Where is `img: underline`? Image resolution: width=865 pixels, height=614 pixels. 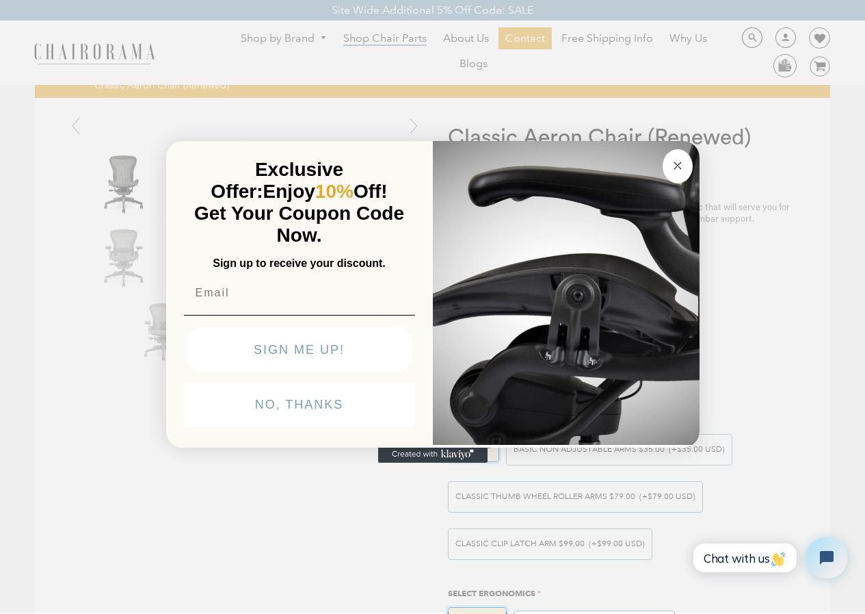
img: underline is located at coordinates (300, 315).